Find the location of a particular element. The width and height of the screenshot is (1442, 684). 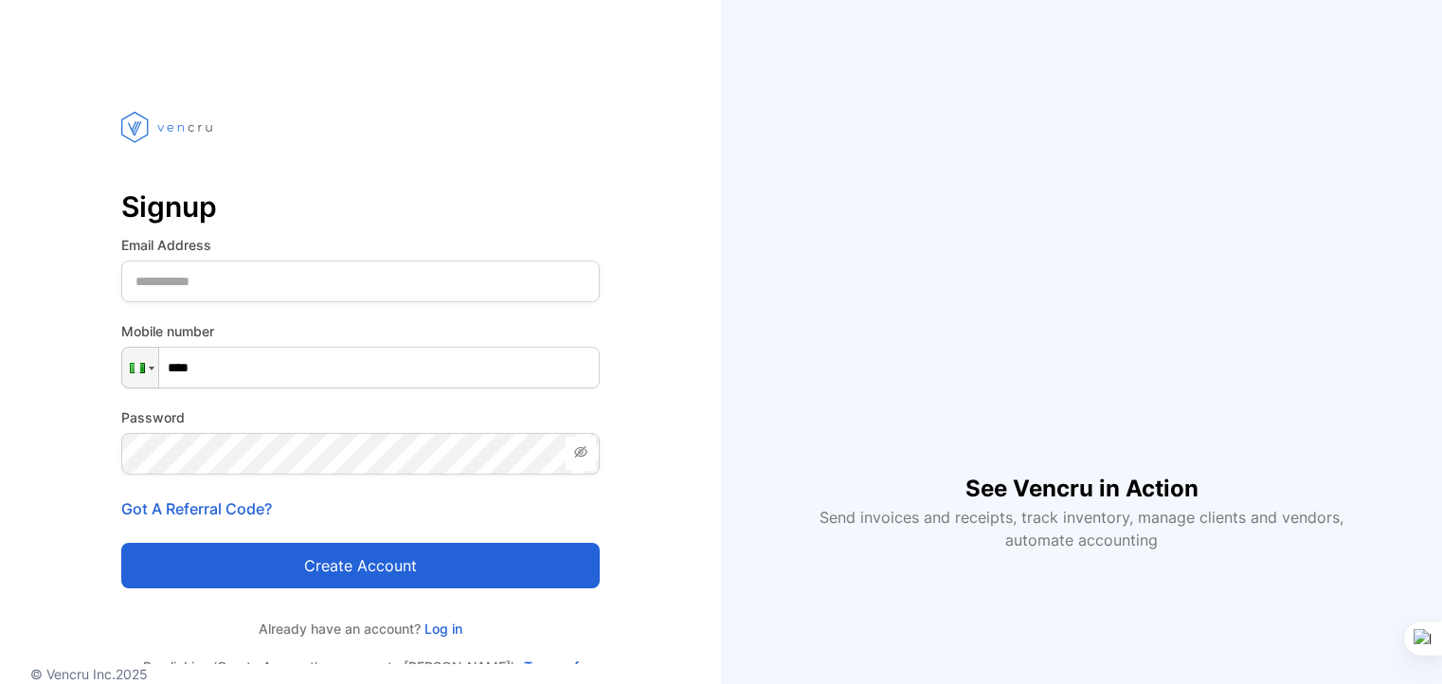

img: vencru logo is located at coordinates (169, 127).